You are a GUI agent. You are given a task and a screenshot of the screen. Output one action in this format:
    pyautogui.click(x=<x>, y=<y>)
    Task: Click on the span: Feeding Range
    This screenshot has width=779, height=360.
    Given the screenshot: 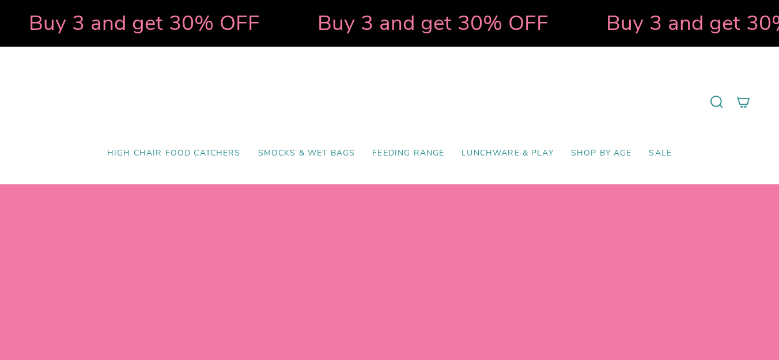 What is the action you would take?
    pyautogui.click(x=408, y=153)
    